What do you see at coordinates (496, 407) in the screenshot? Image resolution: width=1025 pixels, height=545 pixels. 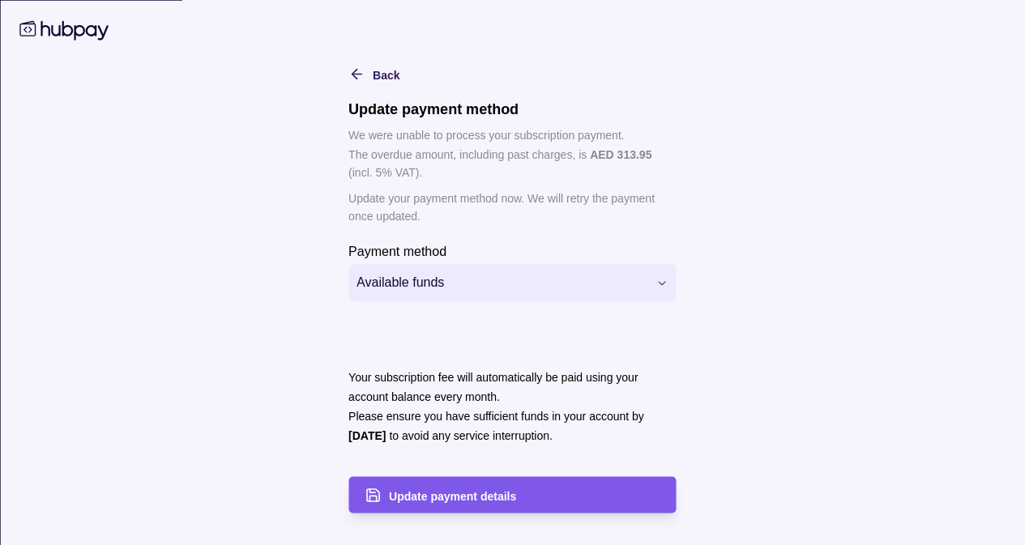 I see `p: Your subscription fee will automatically be paid using your account balance every month. Please e...` at bounding box center [496, 407].